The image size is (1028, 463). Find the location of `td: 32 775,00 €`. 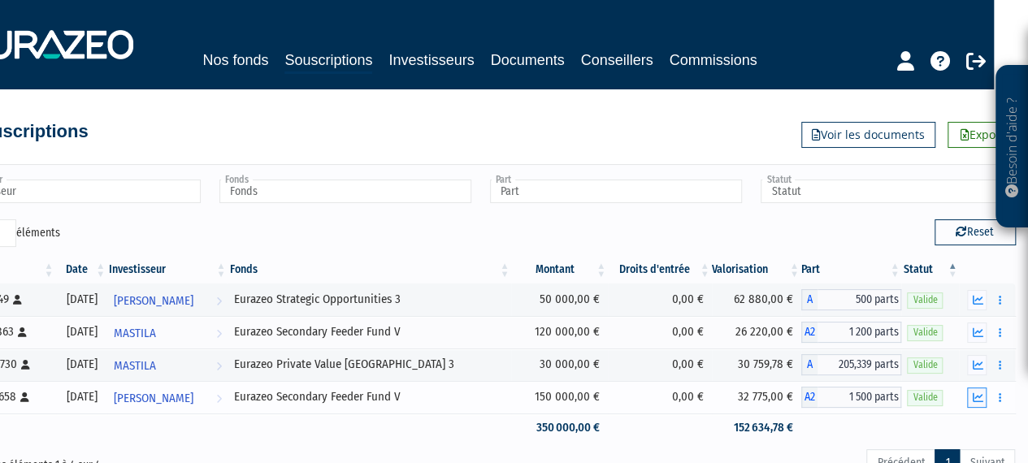

td: 32 775,00 € is located at coordinates (757, 398).